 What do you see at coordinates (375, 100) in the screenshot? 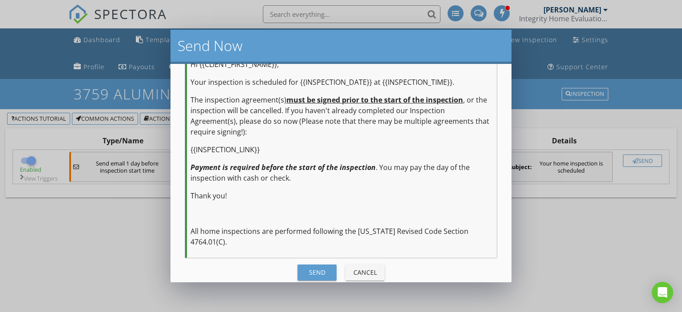
I see `u: must be signed prior to the start of the inspection` at bounding box center [375, 100].